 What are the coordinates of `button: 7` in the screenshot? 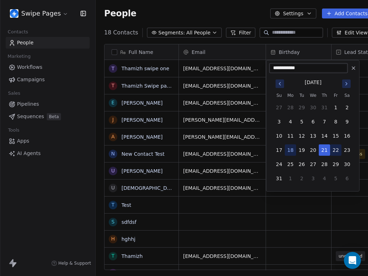 It's located at (325, 122).